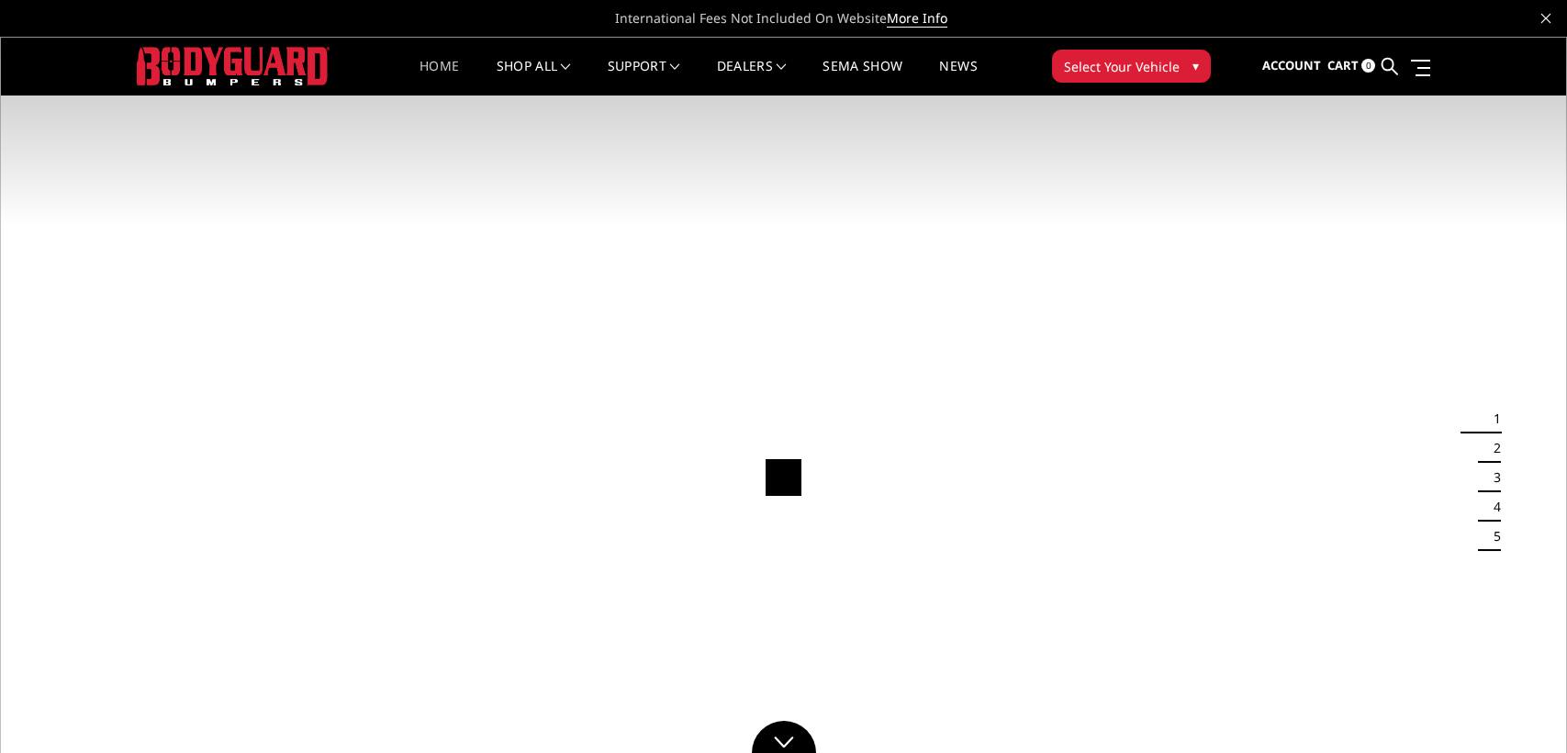 This screenshot has height=753, width=1567. Describe the element at coordinates (1368, 65) in the screenshot. I see `span: 0` at that location.